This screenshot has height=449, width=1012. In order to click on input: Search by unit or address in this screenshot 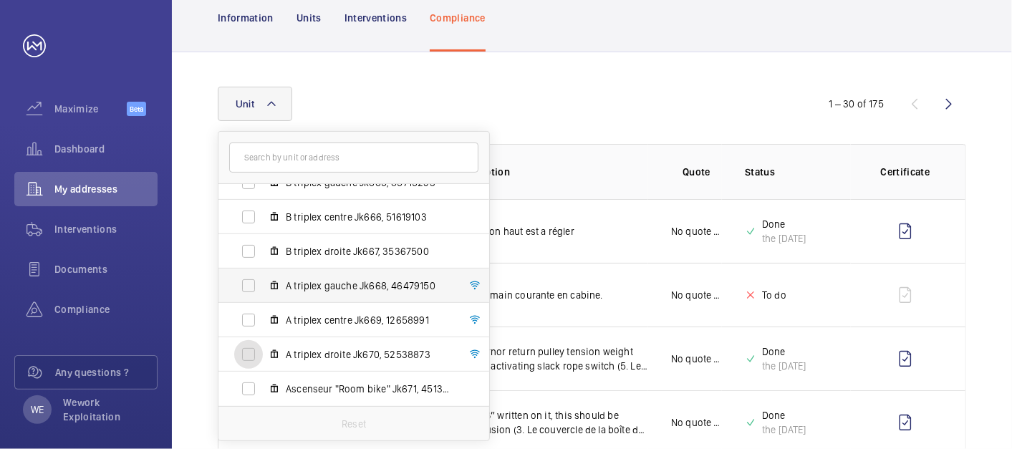, I will do `click(354, 158)`.